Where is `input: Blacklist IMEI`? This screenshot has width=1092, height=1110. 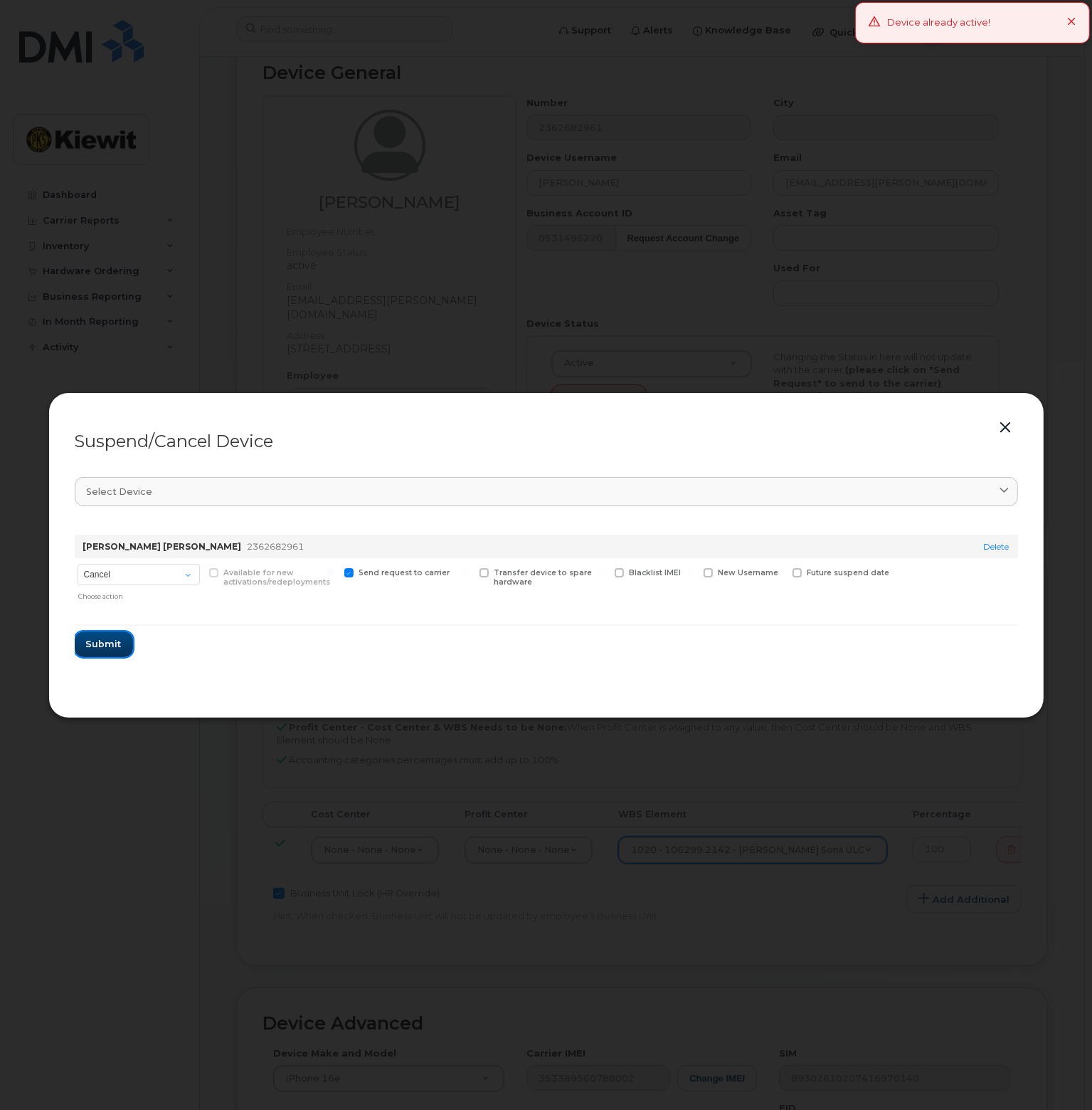 input: Blacklist IMEI is located at coordinates (601, 572).